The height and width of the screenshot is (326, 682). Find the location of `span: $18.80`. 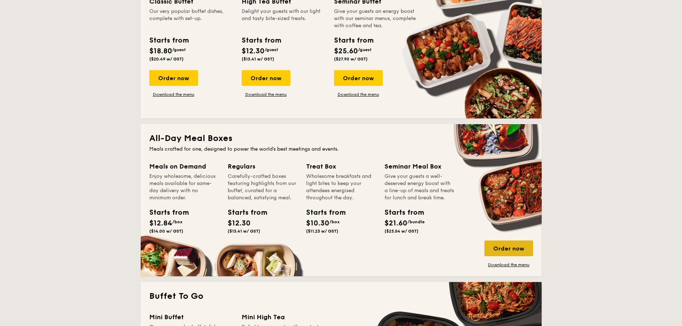

span: $18.80 is located at coordinates (161, 51).